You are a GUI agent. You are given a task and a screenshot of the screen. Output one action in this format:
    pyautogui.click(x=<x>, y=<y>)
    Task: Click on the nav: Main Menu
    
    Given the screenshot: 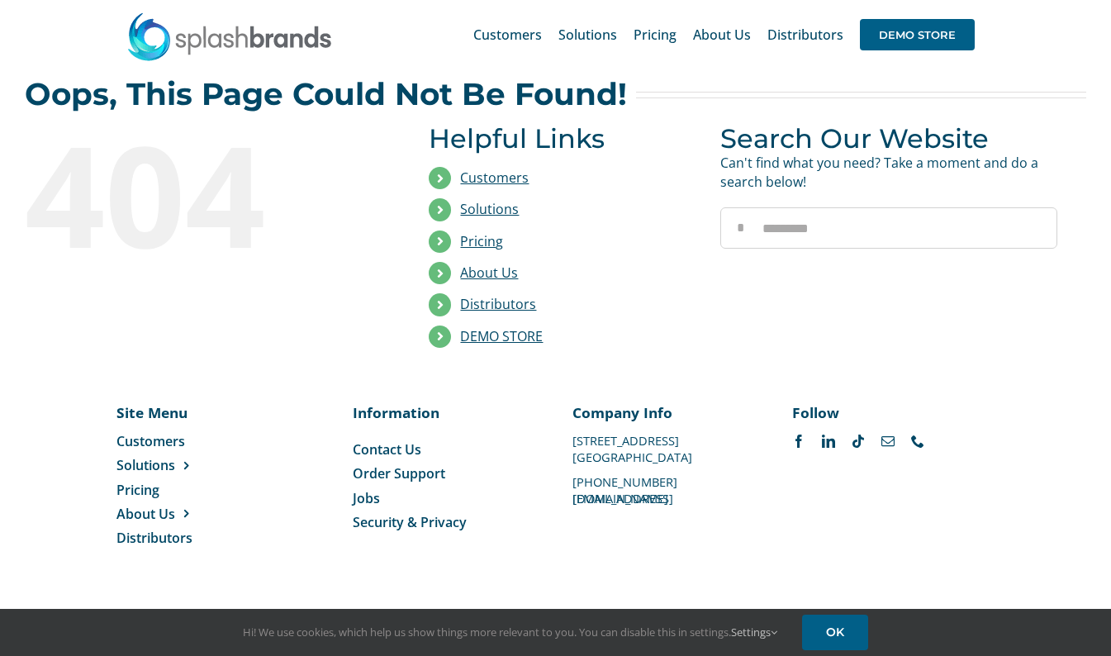 What is the action you would take?
    pyautogui.click(x=724, y=35)
    